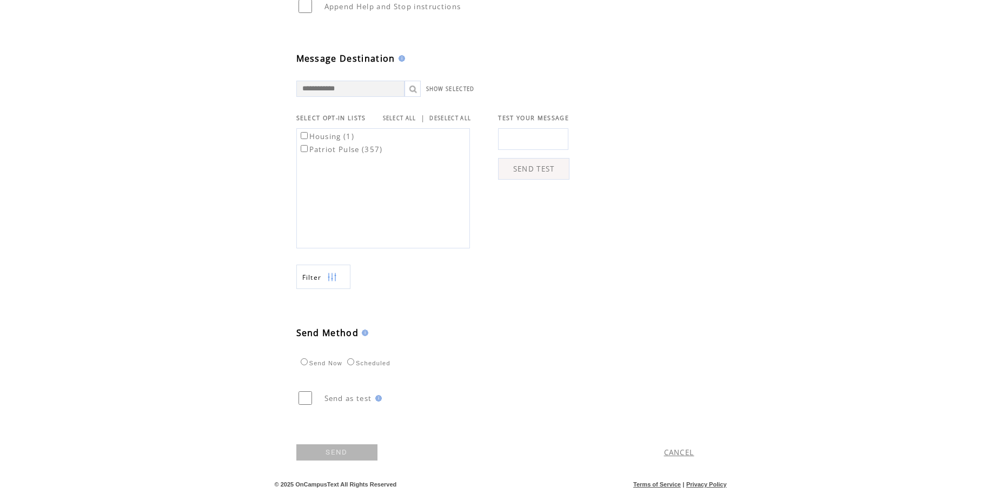 The width and height of the screenshot is (1001, 493). I want to click on span: Append Help and Stop instructions, so click(393, 6).